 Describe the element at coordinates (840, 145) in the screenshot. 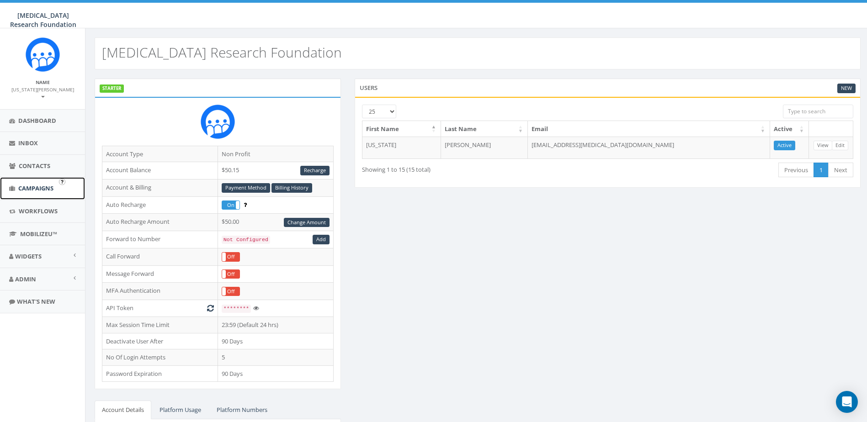

I see `a: Edit` at that location.